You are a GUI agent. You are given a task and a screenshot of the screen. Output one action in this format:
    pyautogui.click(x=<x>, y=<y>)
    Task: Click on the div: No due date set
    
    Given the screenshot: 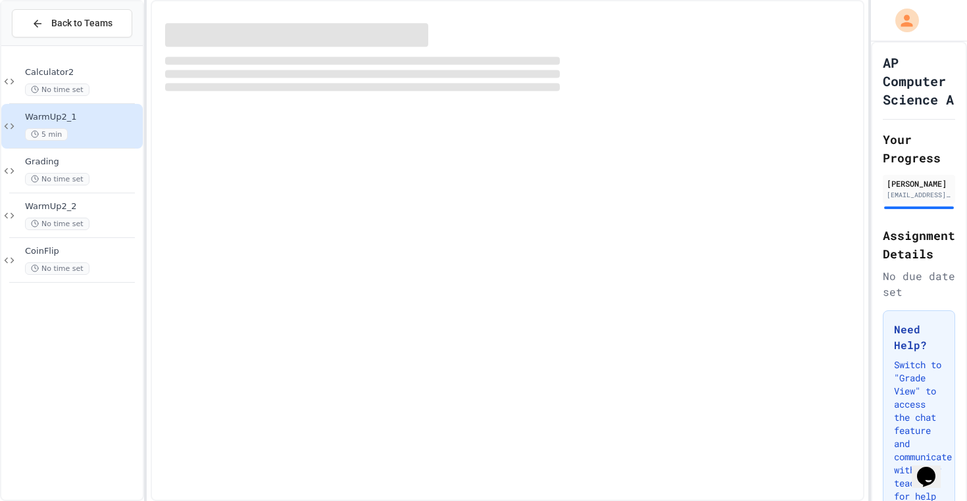 What is the action you would take?
    pyautogui.click(x=919, y=284)
    